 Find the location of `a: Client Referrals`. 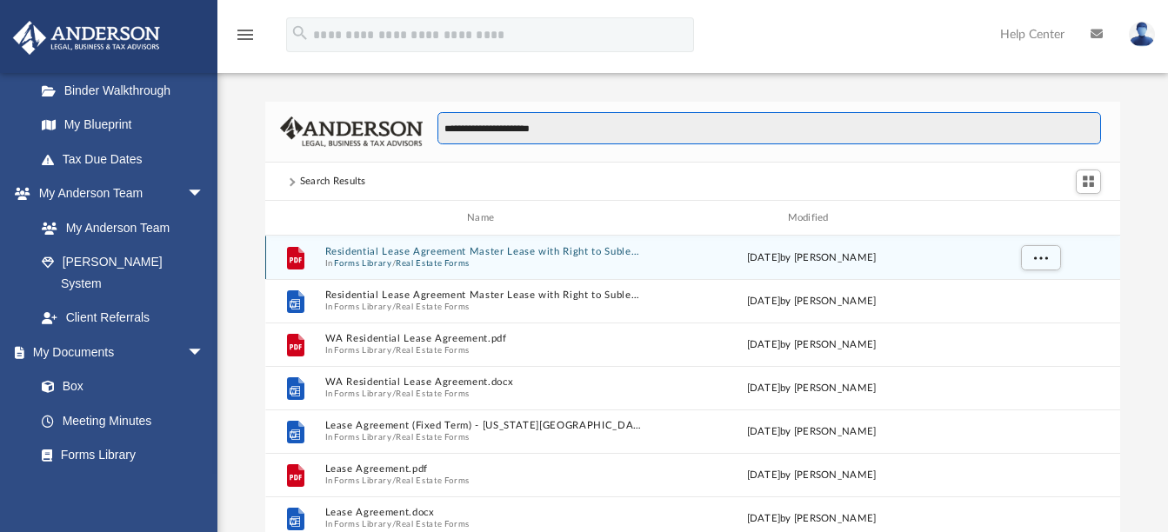

a: Client Referrals is located at coordinates (123, 318).